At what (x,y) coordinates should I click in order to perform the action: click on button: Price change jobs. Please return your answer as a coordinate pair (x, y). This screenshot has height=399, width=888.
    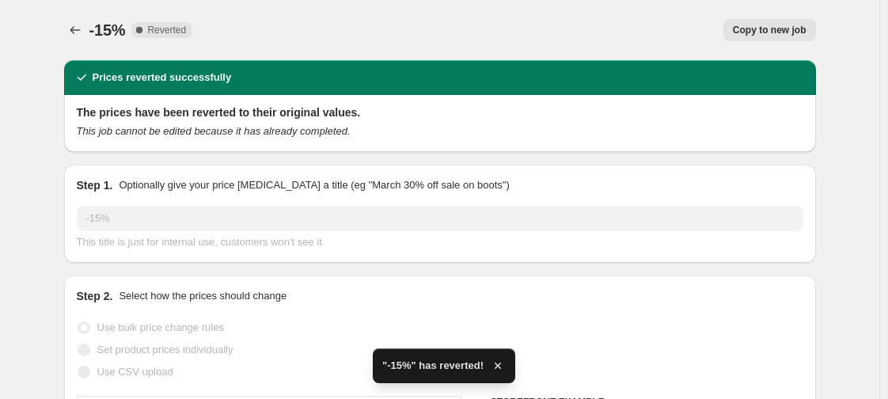
    Looking at the image, I should click on (75, 30).